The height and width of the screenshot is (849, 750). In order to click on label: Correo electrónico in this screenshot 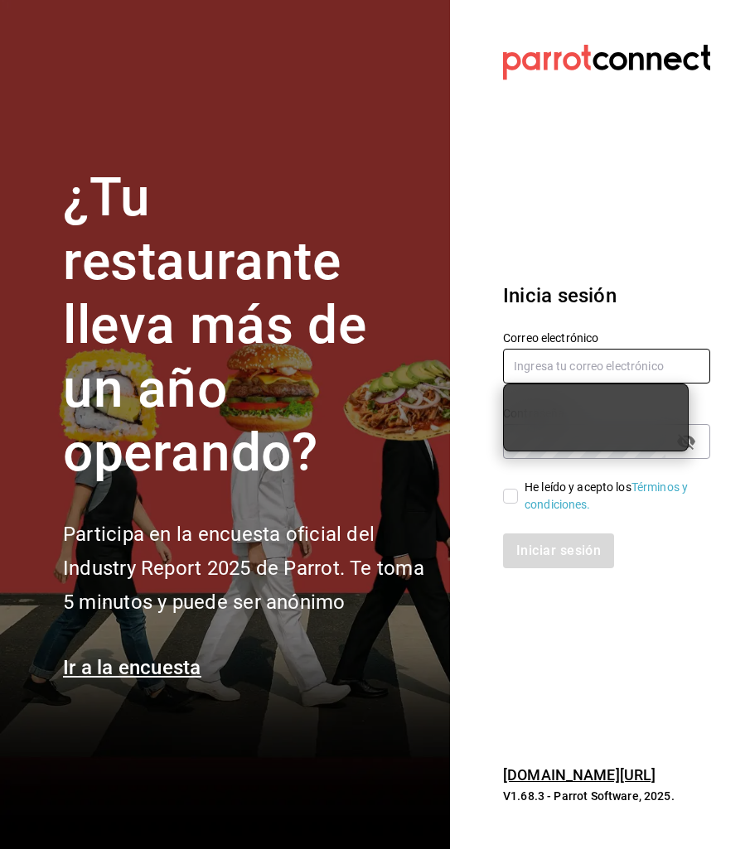, I will do `click(607, 338)`.